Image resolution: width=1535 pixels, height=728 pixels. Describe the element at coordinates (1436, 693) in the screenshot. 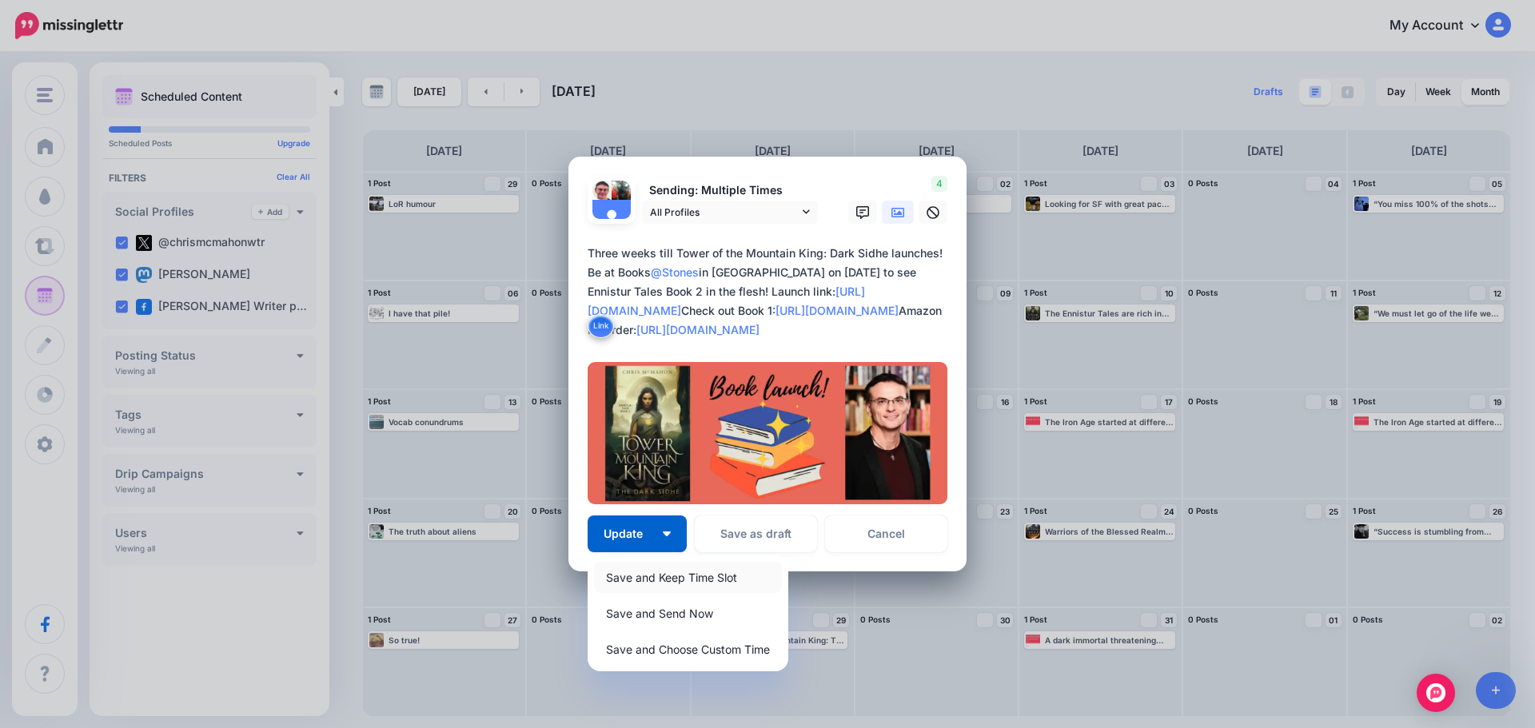

I see `div: Open Intercom Messenger` at that location.